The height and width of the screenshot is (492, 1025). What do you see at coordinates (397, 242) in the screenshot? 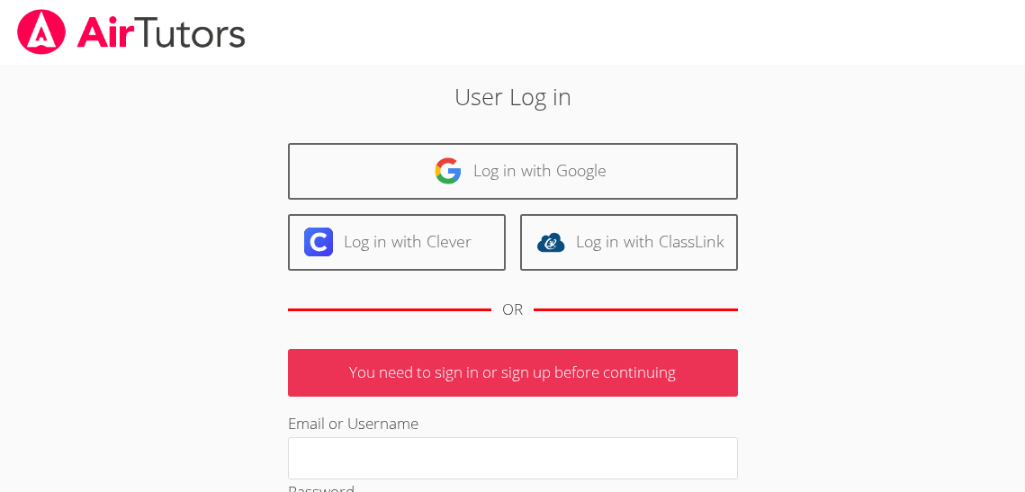
I see `a: Log in with Clever` at bounding box center [397, 242].